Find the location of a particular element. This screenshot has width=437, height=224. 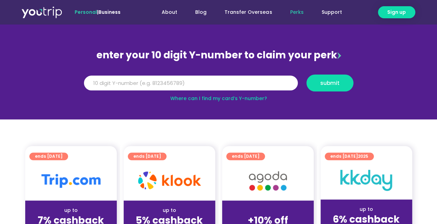

span: Sign up is located at coordinates (396, 12).